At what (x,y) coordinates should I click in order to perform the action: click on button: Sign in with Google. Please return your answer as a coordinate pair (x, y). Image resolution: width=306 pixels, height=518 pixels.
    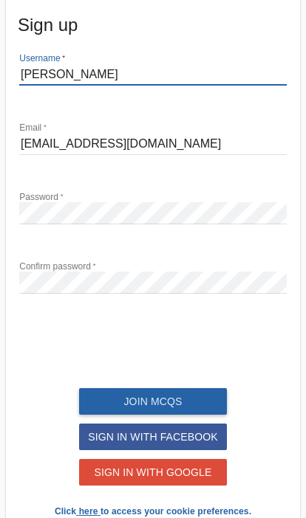
    Looking at the image, I should click on (153, 472).